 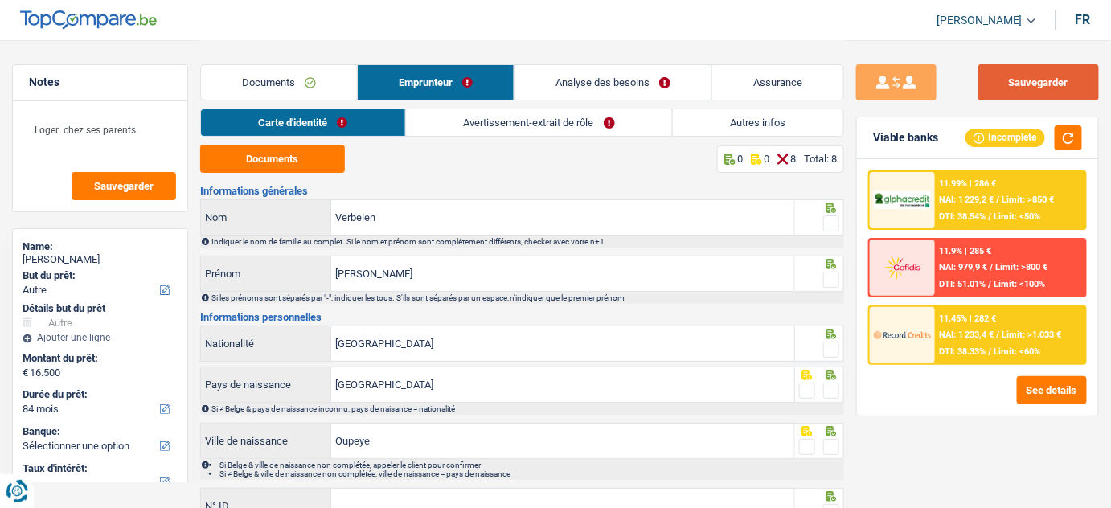 What do you see at coordinates (1032, 334) in the screenshot?
I see `span: Limit: >1.033 €` at bounding box center [1032, 334].